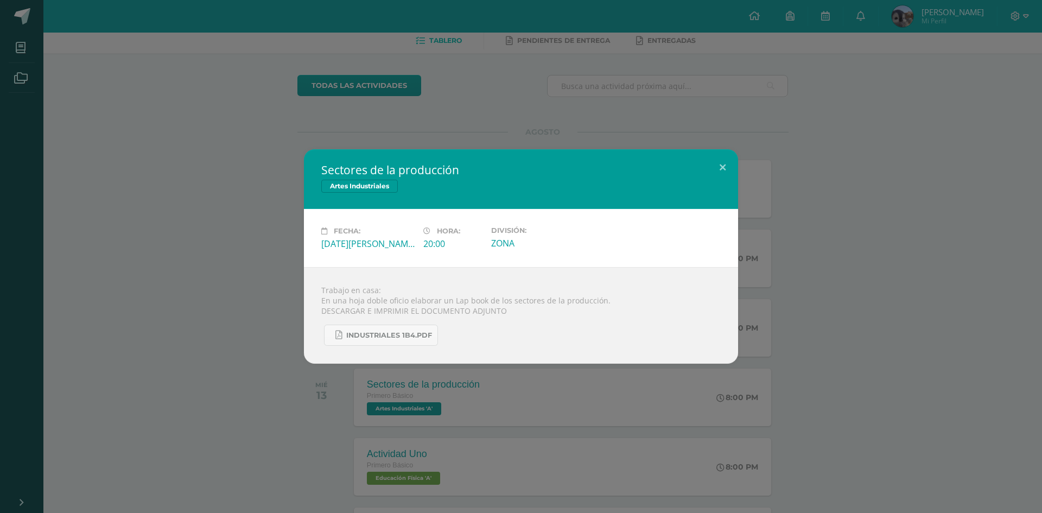 The image size is (1042, 513). What do you see at coordinates (452, 244) in the screenshot?
I see `div: 20:00` at bounding box center [452, 244].